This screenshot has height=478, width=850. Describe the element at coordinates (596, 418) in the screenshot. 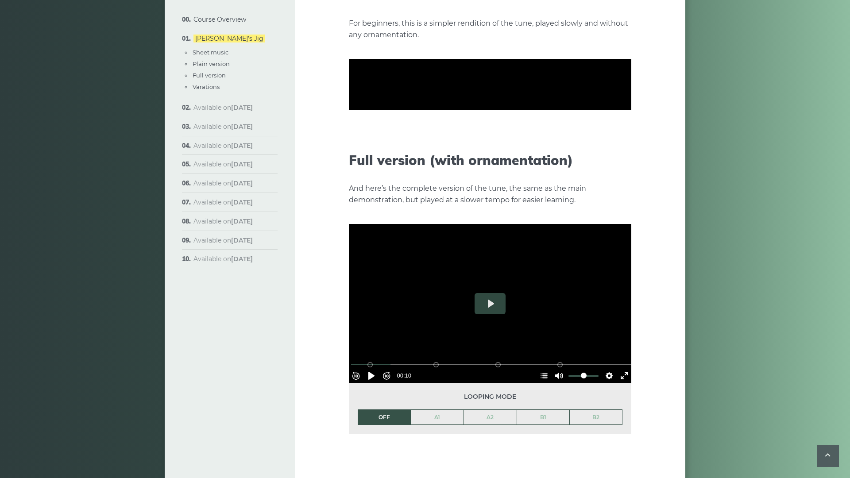

I see `a: B2` at that location.